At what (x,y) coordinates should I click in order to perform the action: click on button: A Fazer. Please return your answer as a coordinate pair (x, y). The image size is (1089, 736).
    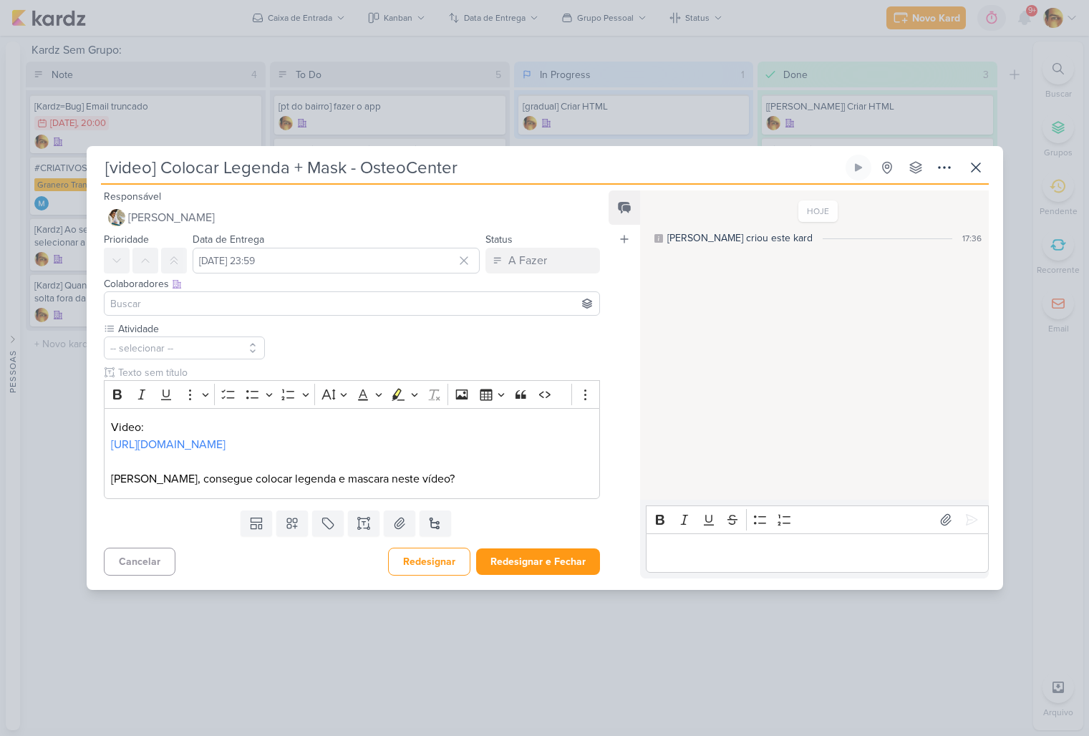
    Looking at the image, I should click on (543, 261).